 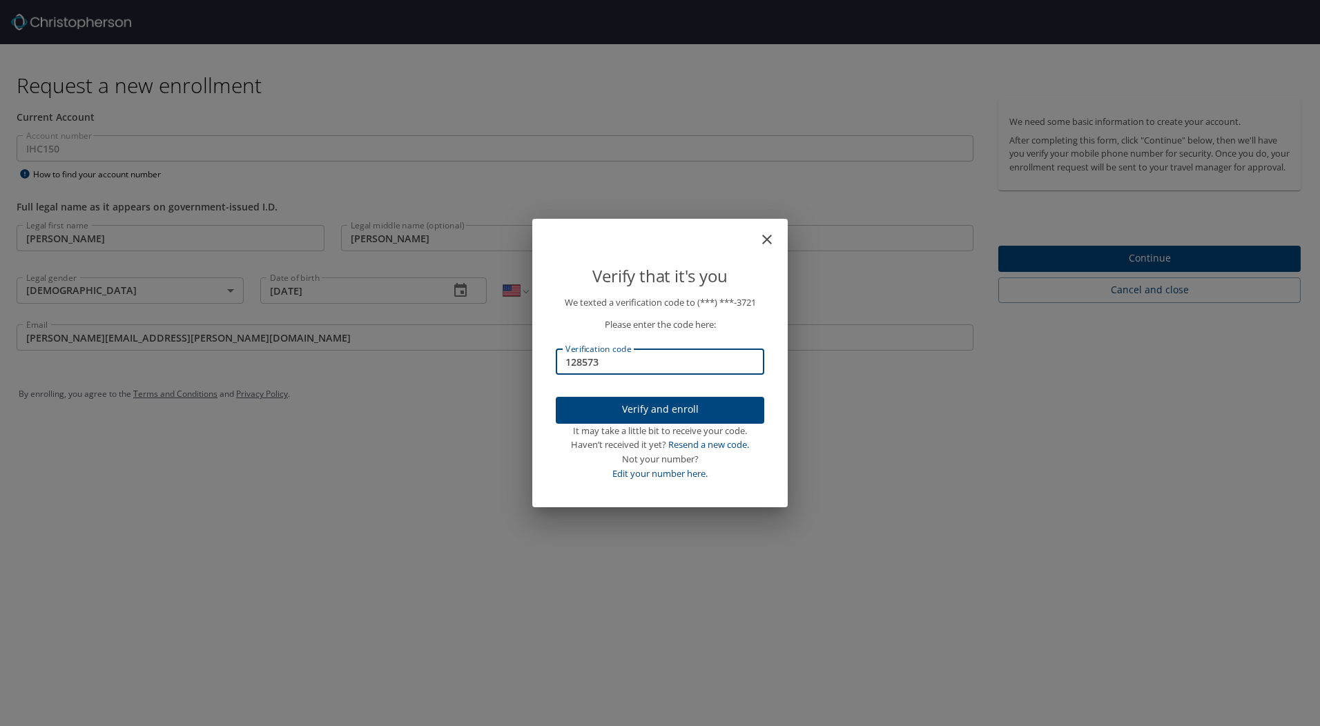 What do you see at coordinates (660, 444) in the screenshot?
I see `div: Haven’t received it yet?` at bounding box center [660, 444].